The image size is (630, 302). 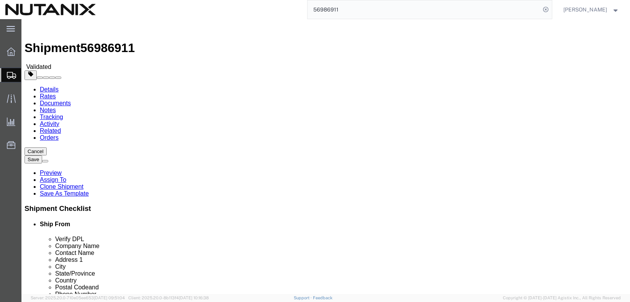 What do you see at coordinates (169, 298) in the screenshot?
I see `span: Client: 2025.20.0-8b113f4` at bounding box center [169, 298].